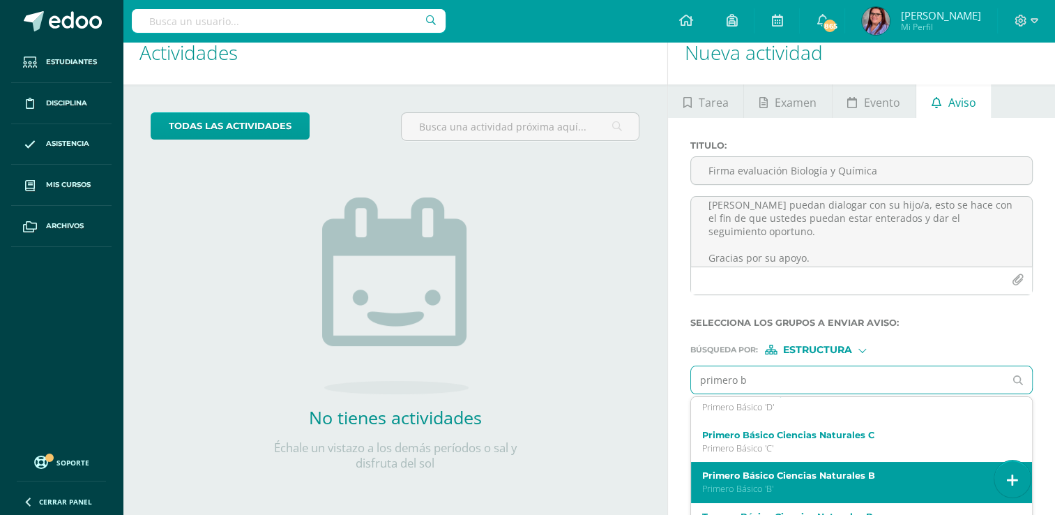 The image size is (1055, 515). I want to click on a: Estudiantes, so click(61, 62).